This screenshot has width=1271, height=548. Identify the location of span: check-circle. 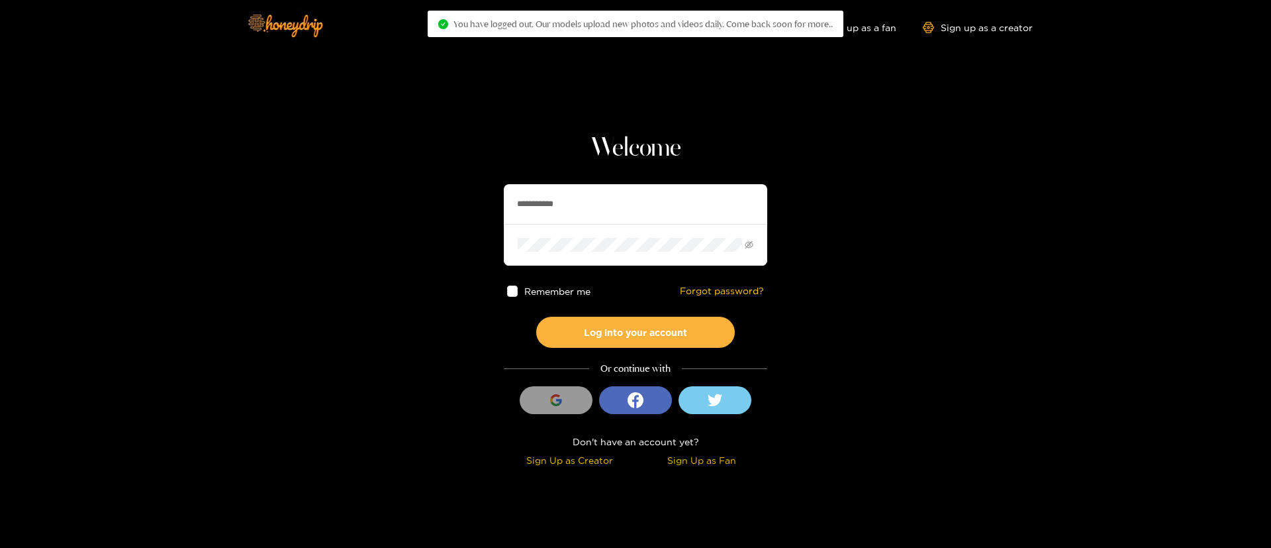
(443, 24).